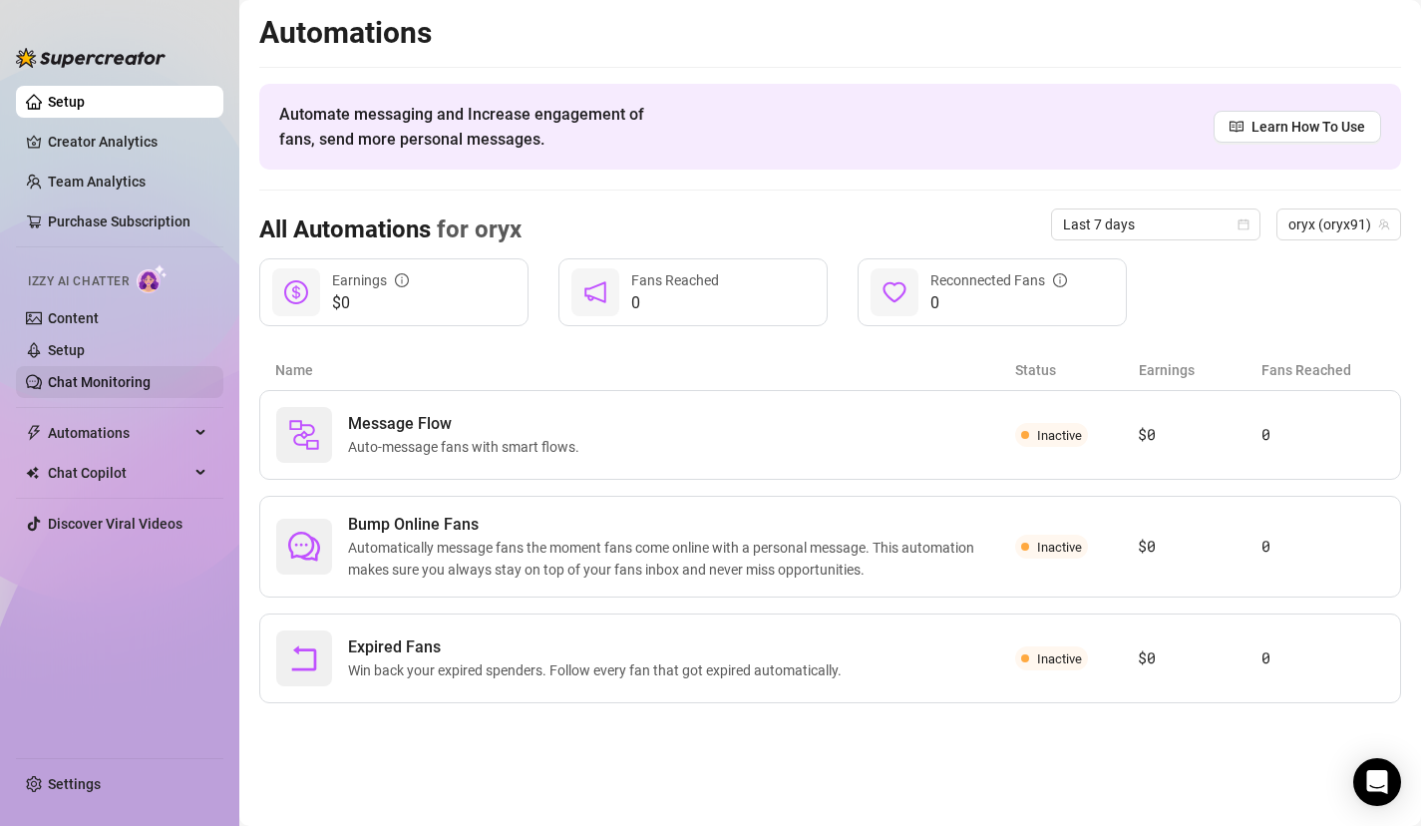 The height and width of the screenshot is (826, 1421). What do you see at coordinates (830, 33) in the screenshot?
I see `h2: Automations` at bounding box center [830, 33].